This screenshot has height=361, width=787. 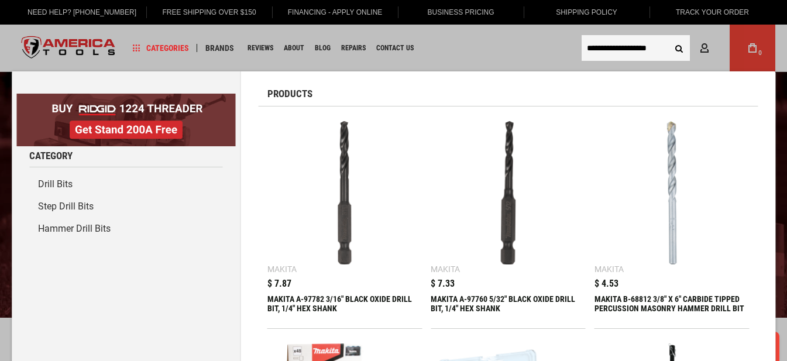 What do you see at coordinates (126, 184) in the screenshot?
I see `a: Drill Bits` at bounding box center [126, 184].